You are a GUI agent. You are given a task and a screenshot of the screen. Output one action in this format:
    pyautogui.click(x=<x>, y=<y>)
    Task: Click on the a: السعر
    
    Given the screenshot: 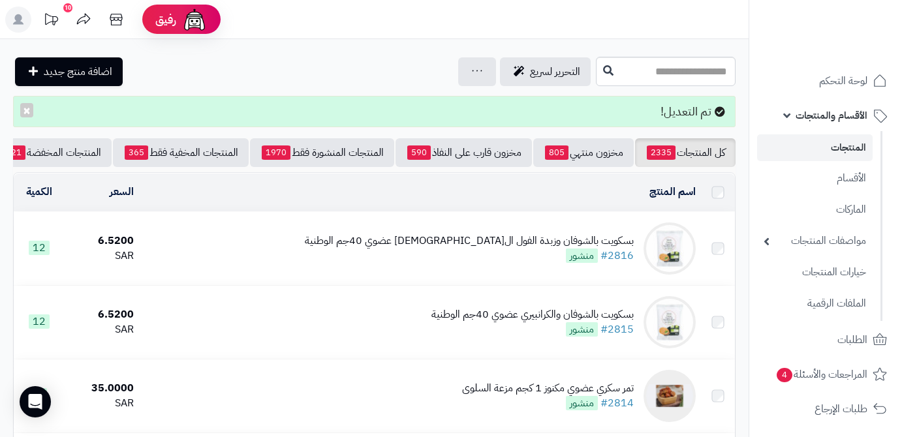 What is the action you would take?
    pyautogui.click(x=121, y=192)
    